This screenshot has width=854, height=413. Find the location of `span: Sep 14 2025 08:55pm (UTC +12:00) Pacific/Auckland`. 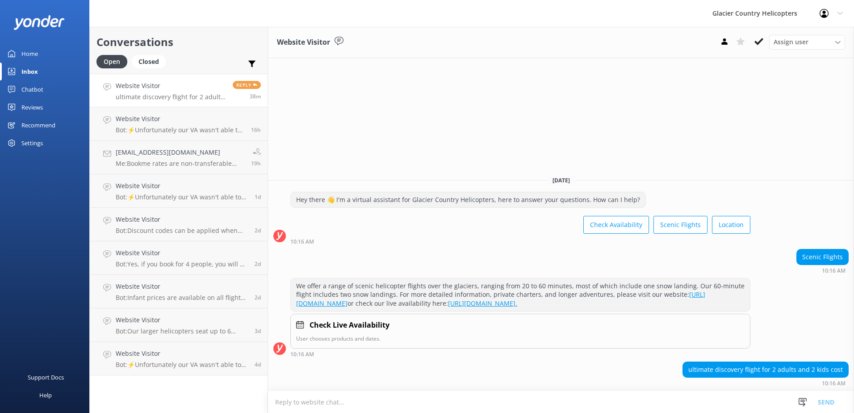

span: Sep 14 2025 08:55pm (UTC +12:00) Pacific/Auckland is located at coordinates (258, 264).